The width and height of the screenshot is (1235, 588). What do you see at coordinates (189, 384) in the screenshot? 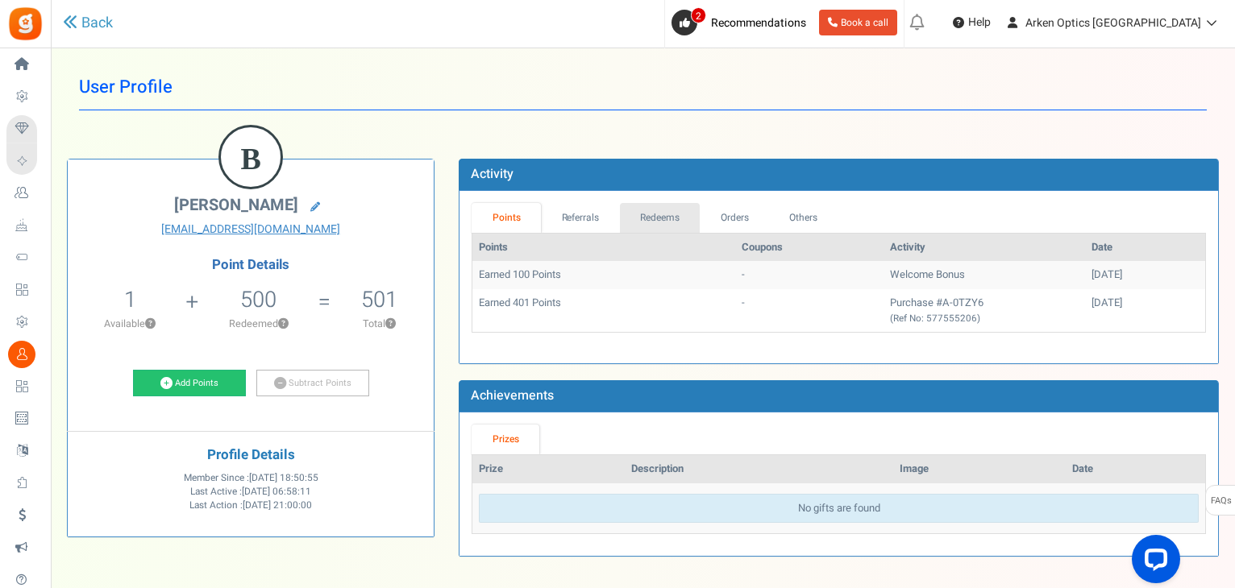
I see `a: Add Points` at bounding box center [189, 384].